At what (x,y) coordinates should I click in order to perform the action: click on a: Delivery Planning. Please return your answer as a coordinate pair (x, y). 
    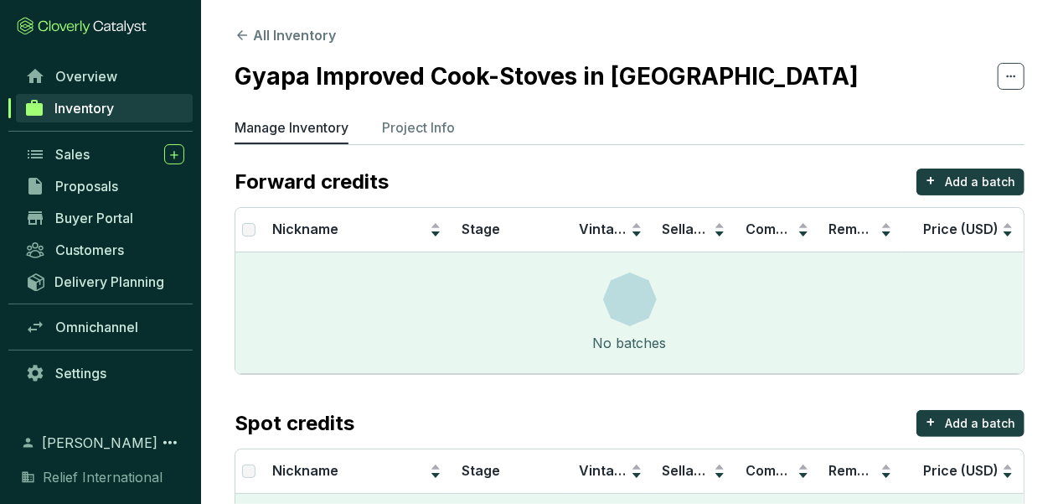
    Looking at the image, I should click on (105, 281).